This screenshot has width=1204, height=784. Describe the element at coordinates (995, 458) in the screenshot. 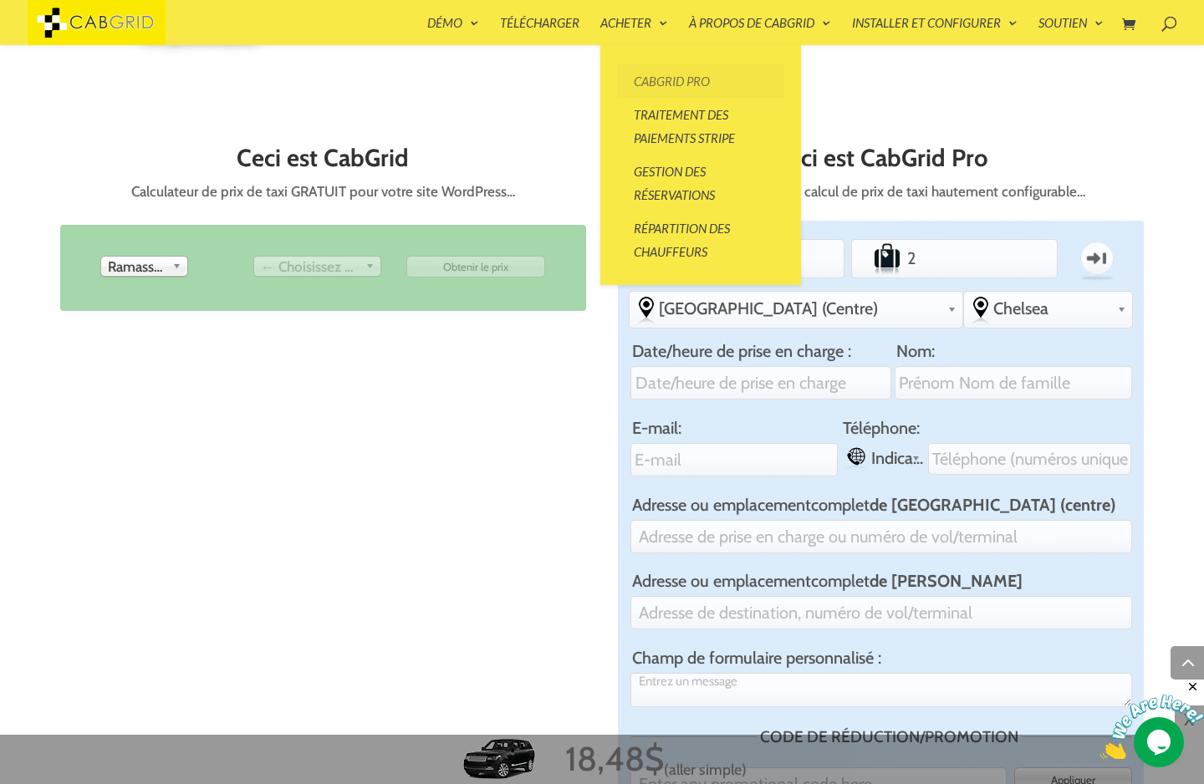

I see `font: Indicatif téléphonique international` at that location.